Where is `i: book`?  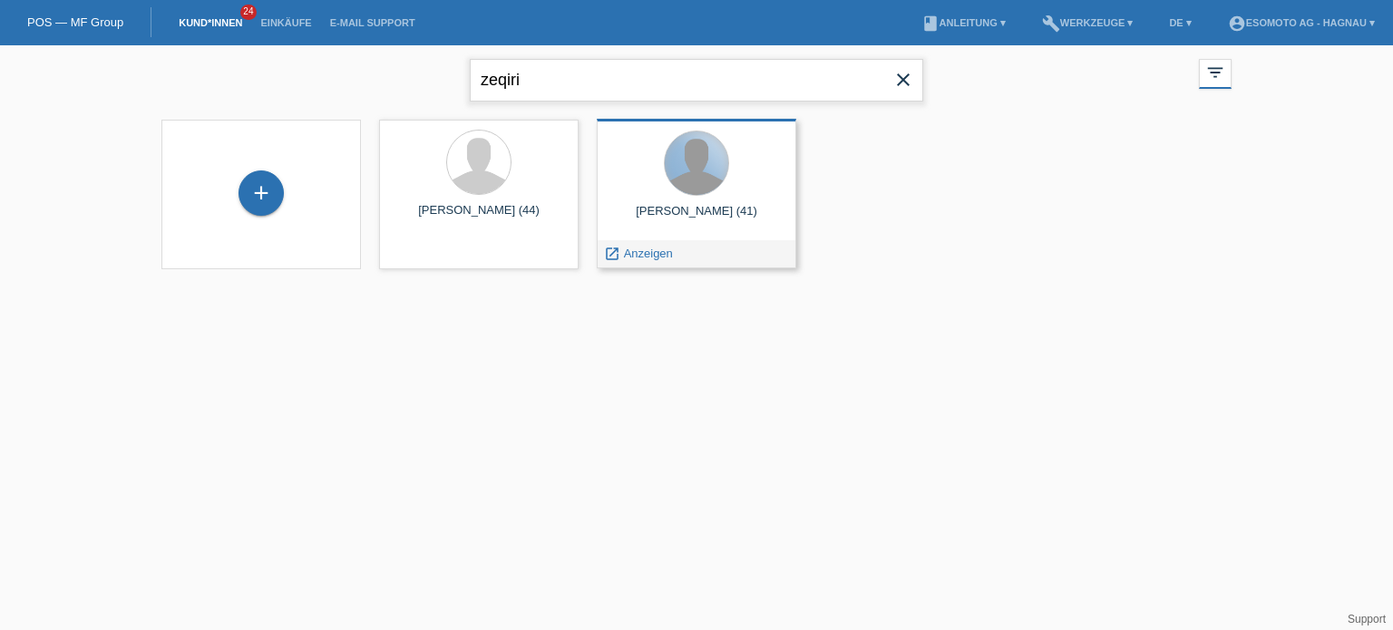 i: book is located at coordinates (930, 24).